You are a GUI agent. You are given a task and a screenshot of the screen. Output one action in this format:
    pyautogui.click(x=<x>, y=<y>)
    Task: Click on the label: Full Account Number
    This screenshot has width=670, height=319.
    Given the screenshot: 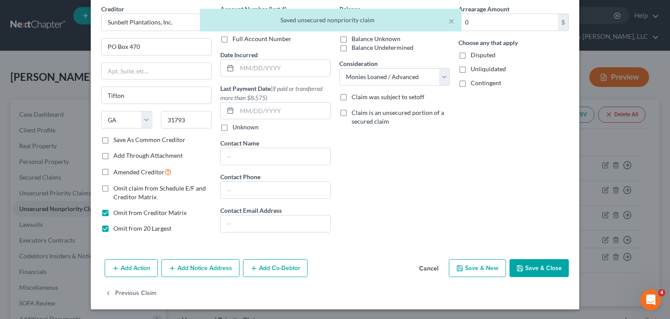 What is the action you would take?
    pyautogui.click(x=262, y=39)
    